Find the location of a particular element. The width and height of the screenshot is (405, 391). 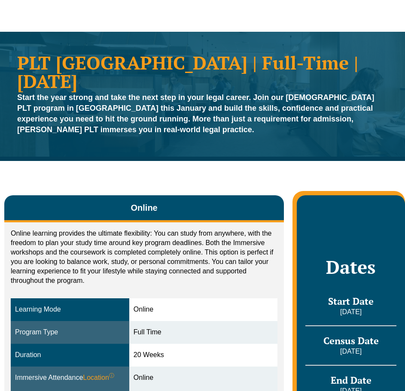

div: Duration is located at coordinates (70, 355).